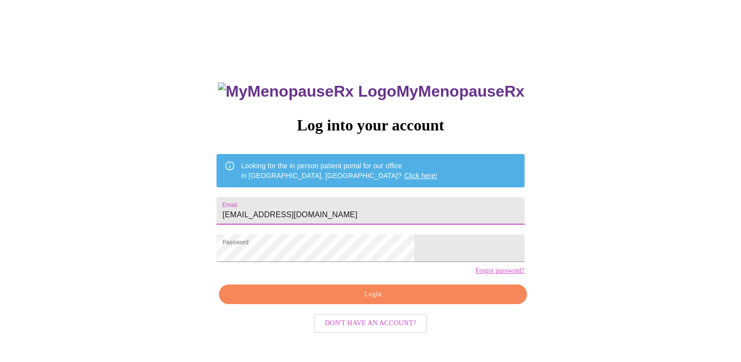 This screenshot has height=362, width=741. Describe the element at coordinates (370, 323) in the screenshot. I see `button: Don't have an account?` at that location.